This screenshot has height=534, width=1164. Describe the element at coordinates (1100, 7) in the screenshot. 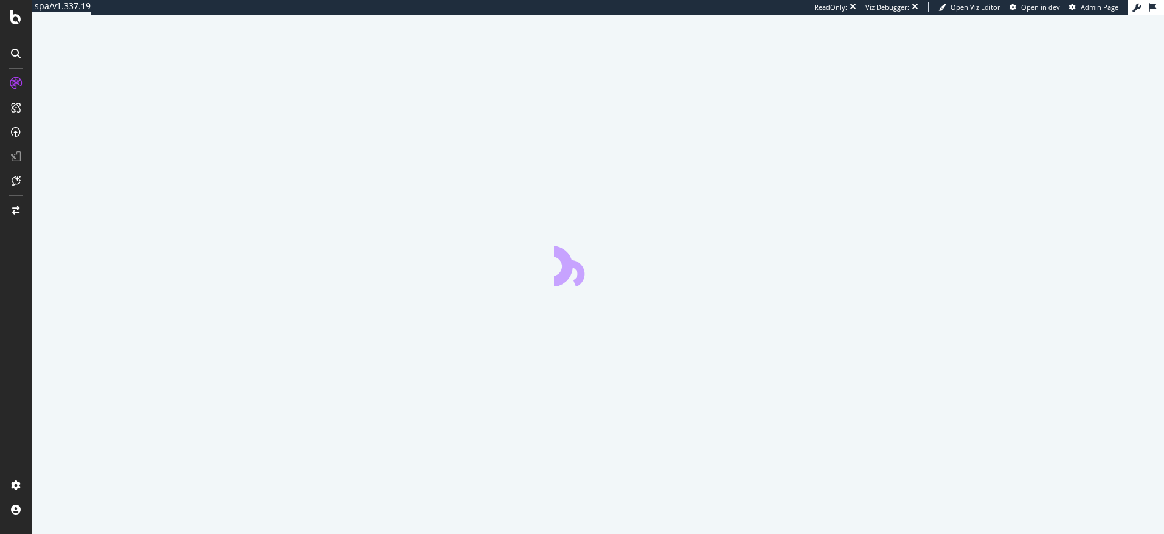

I see `span: Admin Page` at that location.